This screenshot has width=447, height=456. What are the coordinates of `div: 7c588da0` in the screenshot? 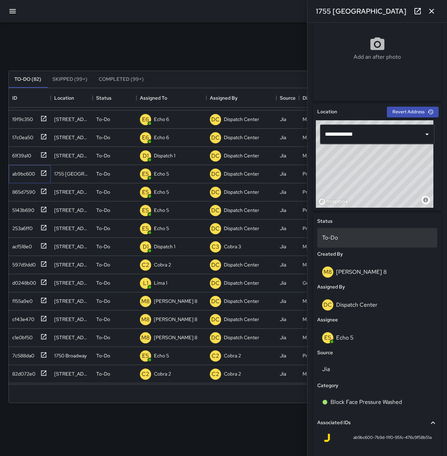 It's located at (22, 354).